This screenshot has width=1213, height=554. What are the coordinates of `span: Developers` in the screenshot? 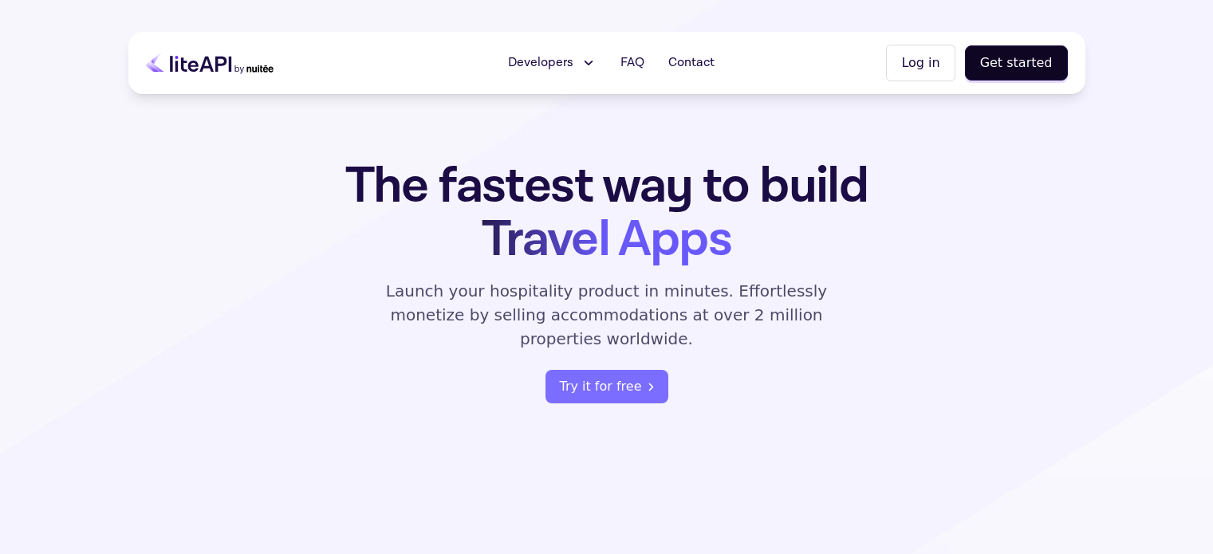 It's located at (541, 63).